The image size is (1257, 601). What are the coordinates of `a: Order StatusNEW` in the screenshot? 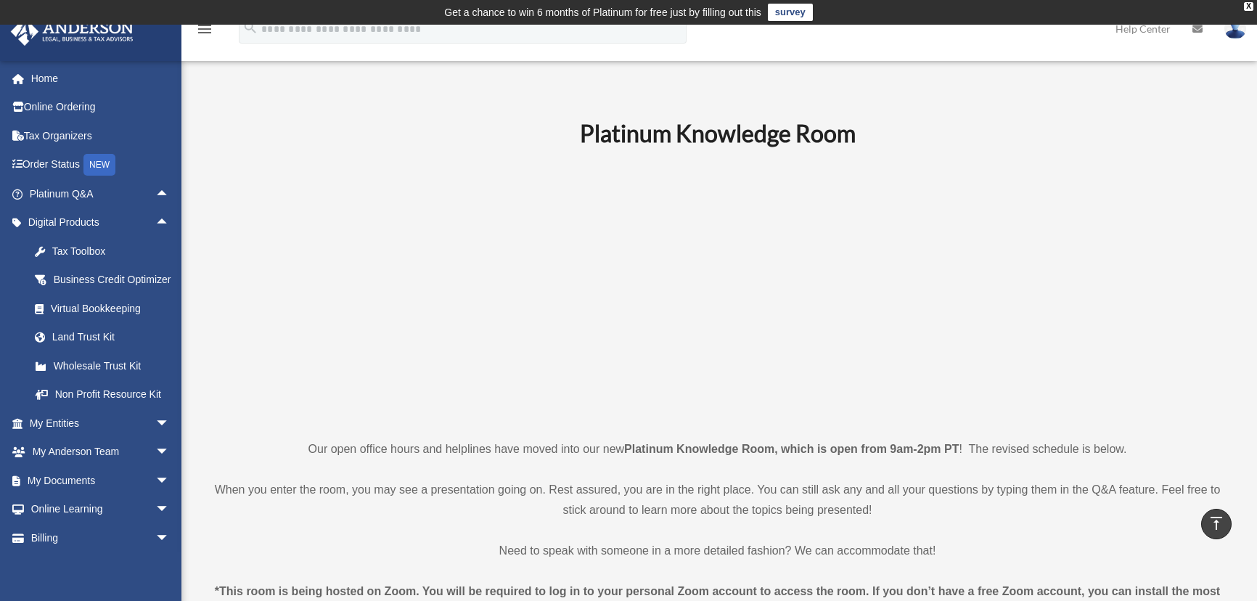 It's located at (101, 165).